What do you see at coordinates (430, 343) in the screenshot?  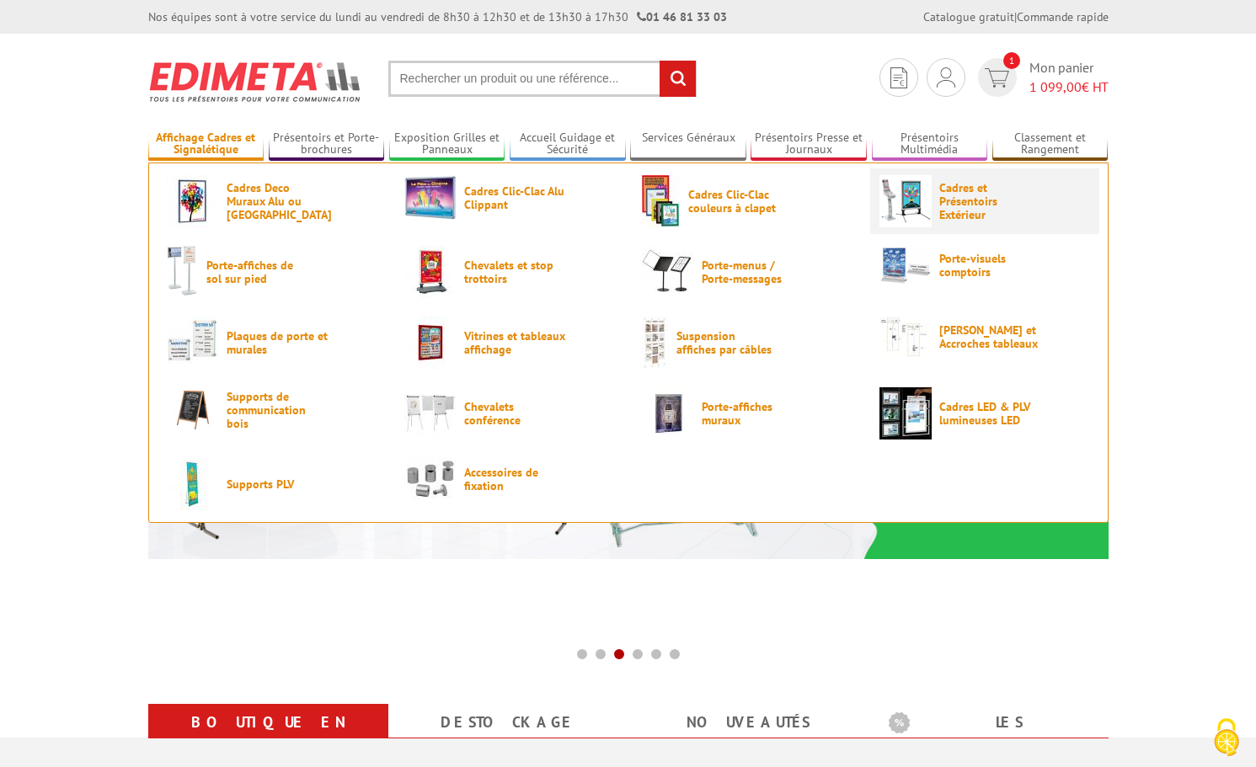 I see `img: Vitrines et tableaux affichage` at bounding box center [430, 343].